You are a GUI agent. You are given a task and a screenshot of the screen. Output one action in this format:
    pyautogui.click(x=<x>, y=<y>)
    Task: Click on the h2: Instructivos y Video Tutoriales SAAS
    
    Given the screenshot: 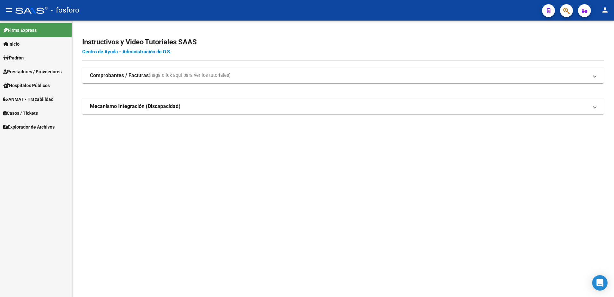 What is the action you would take?
    pyautogui.click(x=343, y=42)
    